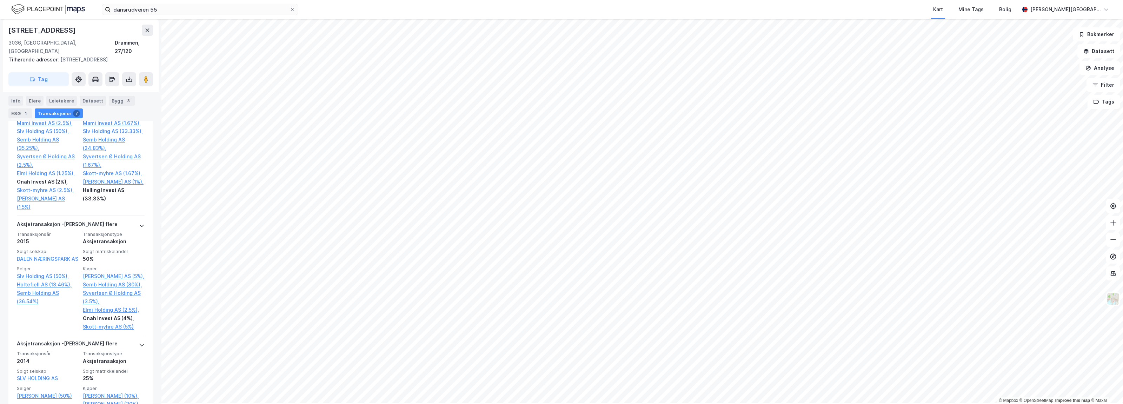  Describe the element at coordinates (114, 378) in the screenshot. I see `div: 25%` at that location.